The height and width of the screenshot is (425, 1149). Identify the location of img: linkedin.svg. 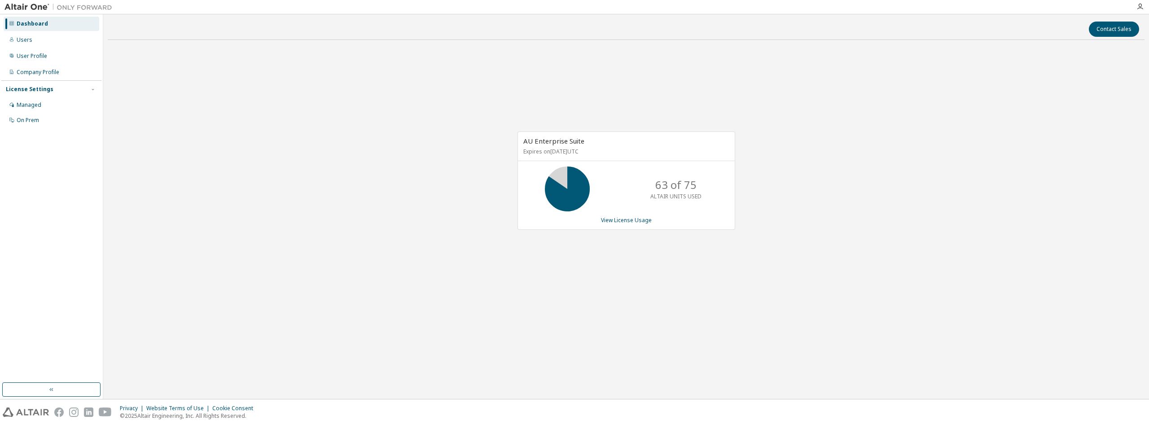
(88, 412).